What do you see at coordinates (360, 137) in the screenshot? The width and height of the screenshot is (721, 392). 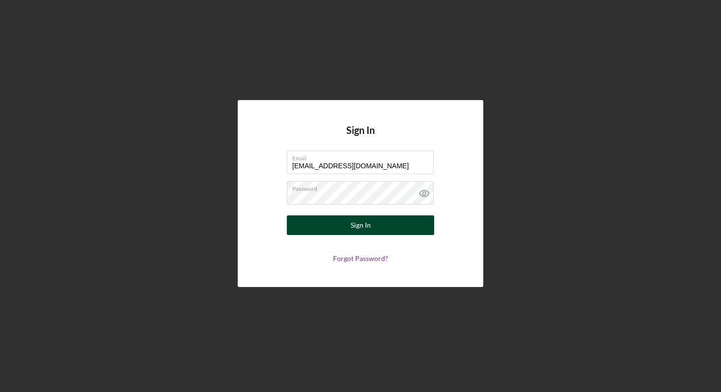 I see `h4: Sign In` at bounding box center [360, 137].